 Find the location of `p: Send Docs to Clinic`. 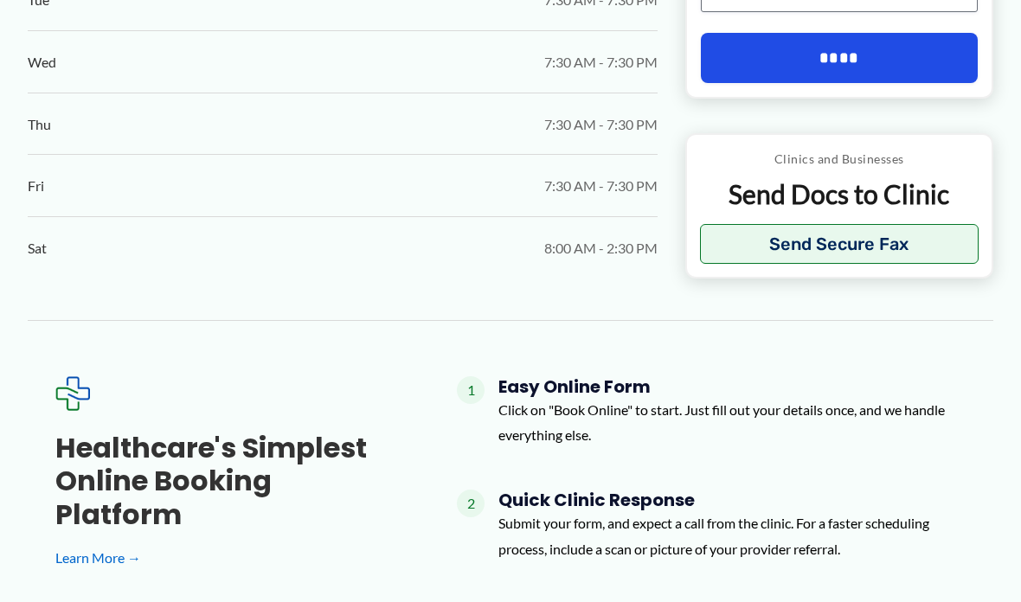

p: Send Docs to Clinic is located at coordinates (839, 194).